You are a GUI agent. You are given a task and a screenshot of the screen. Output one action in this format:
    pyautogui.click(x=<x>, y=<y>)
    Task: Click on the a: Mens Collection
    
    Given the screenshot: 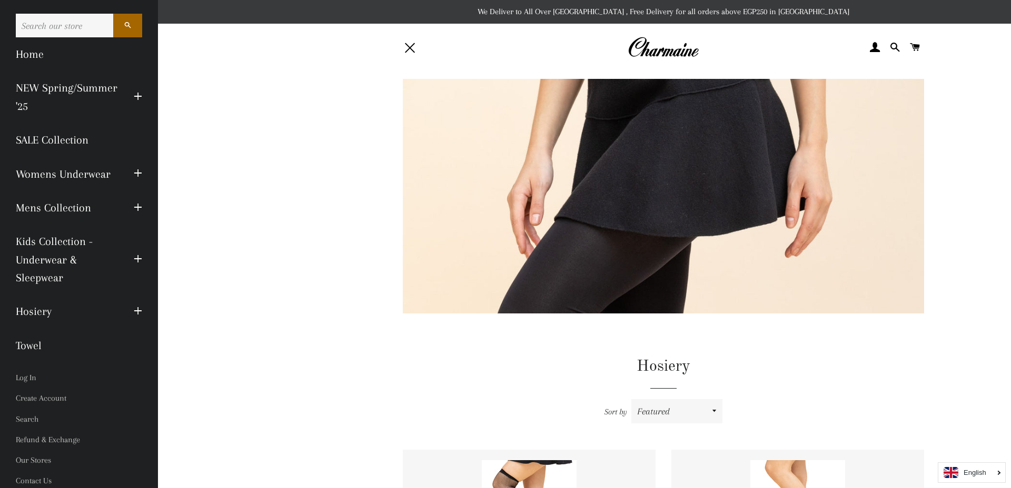 What is the action you would take?
    pyautogui.click(x=67, y=208)
    